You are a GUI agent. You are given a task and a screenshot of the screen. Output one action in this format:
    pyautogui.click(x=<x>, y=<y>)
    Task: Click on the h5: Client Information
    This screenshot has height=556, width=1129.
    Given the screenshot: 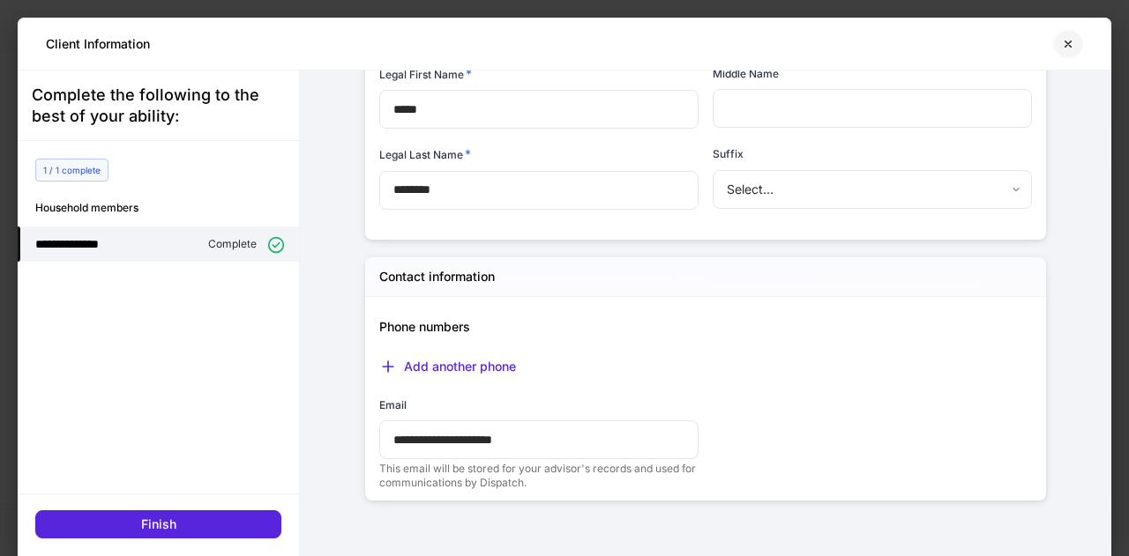 What is the action you would take?
    pyautogui.click(x=98, y=44)
    